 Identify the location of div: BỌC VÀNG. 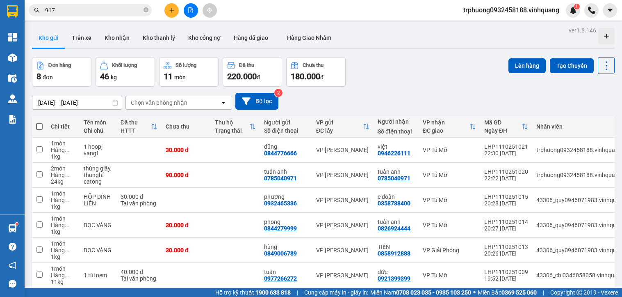
(98, 225).